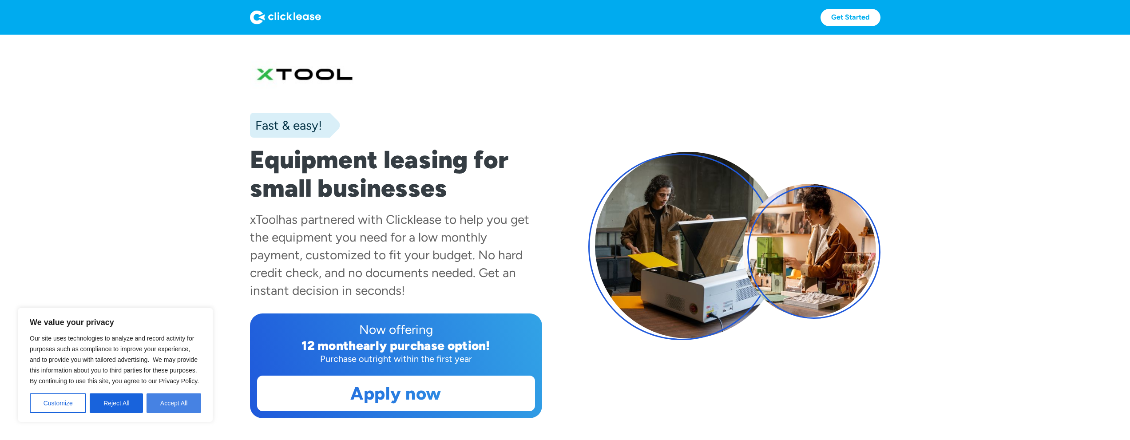 The height and width of the screenshot is (440, 1130). Describe the element at coordinates (264, 219) in the screenshot. I see `div: xTool` at that location.